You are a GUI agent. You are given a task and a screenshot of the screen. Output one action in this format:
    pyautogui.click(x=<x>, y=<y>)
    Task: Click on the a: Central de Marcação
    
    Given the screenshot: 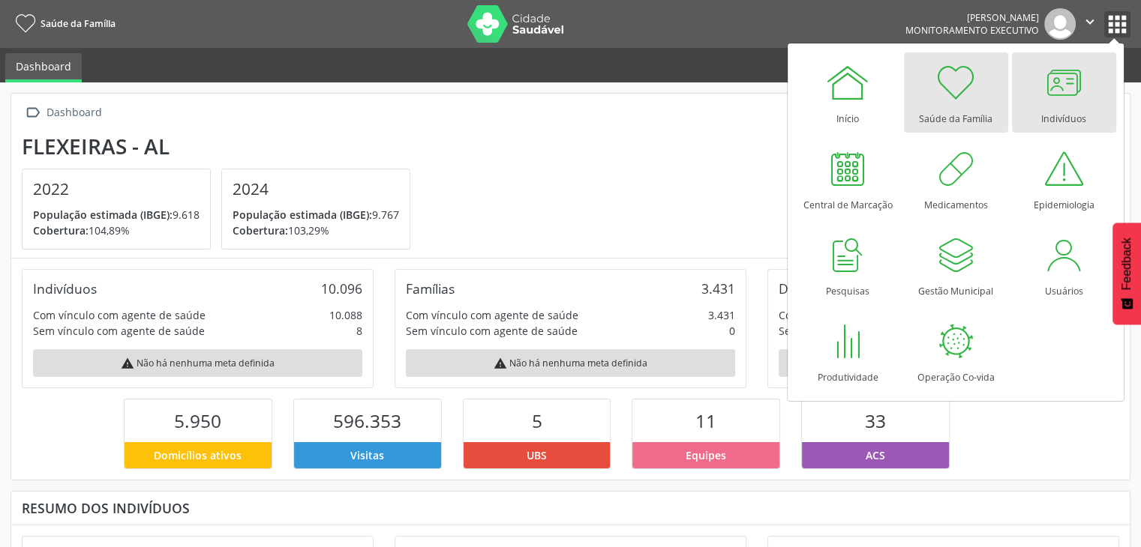 What is the action you would take?
    pyautogui.click(x=847, y=178)
    